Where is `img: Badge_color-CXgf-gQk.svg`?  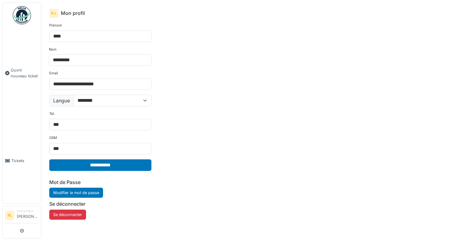 img: Badge_color-CXgf-gQk.svg is located at coordinates (22, 15).